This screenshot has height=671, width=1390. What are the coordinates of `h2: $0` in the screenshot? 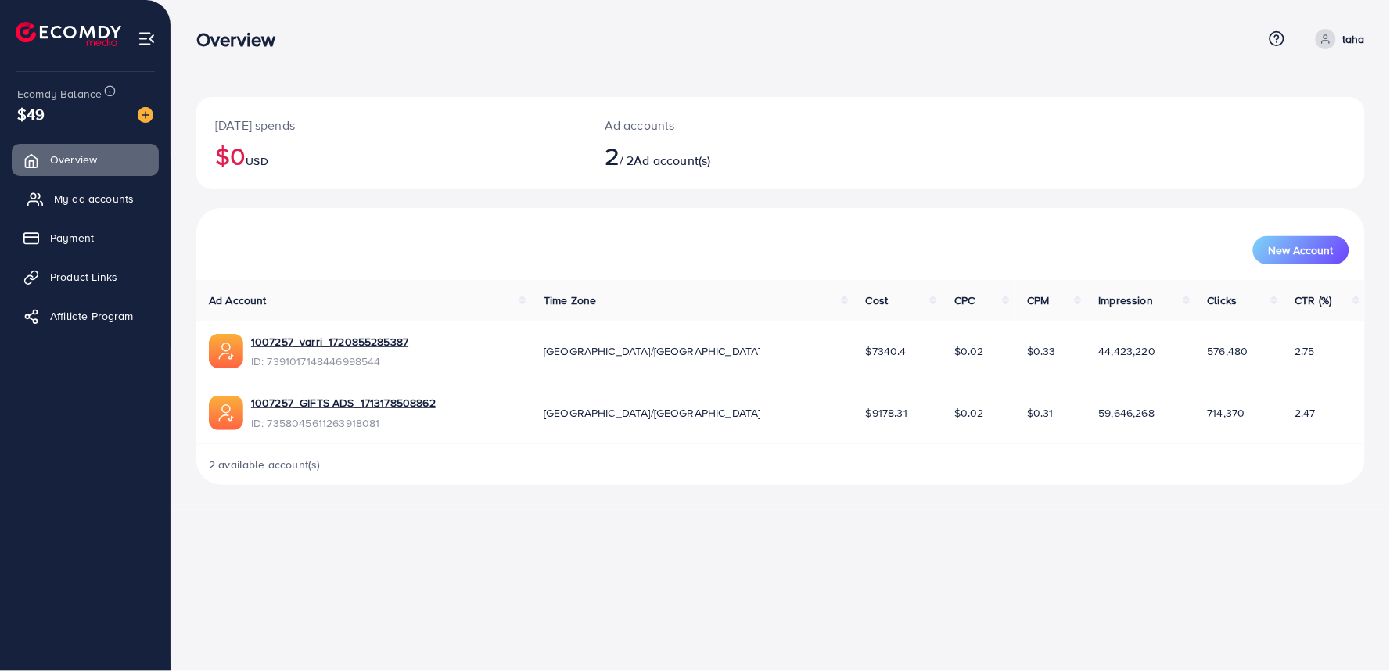 It's located at (391, 156).